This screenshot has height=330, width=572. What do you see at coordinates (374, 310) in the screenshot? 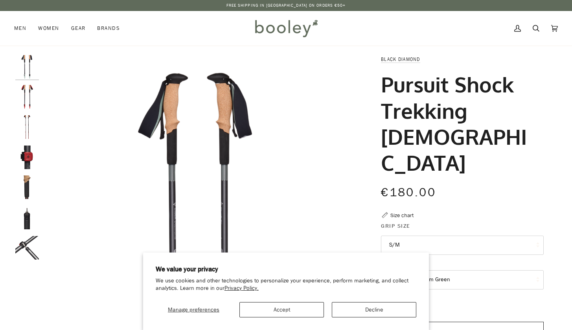
I see `button: Decline` at bounding box center [374, 310].